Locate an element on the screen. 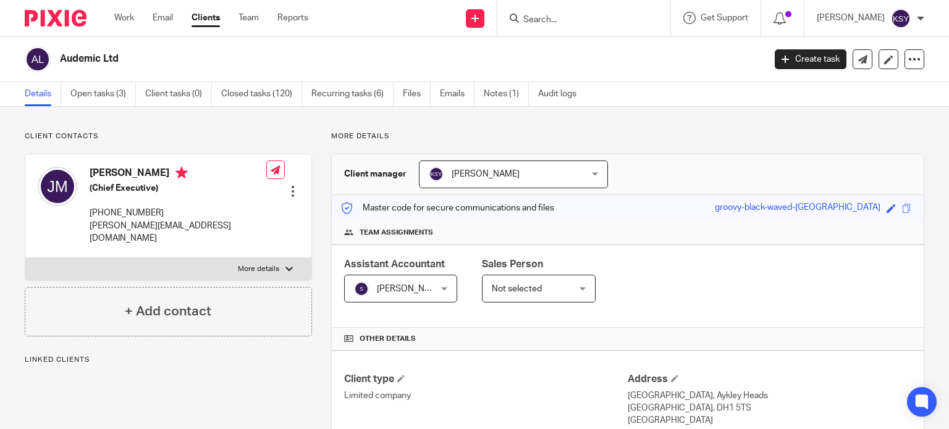 Image resolution: width=949 pixels, height=429 pixels. span: Assistant Accountant is located at coordinates (394, 264).